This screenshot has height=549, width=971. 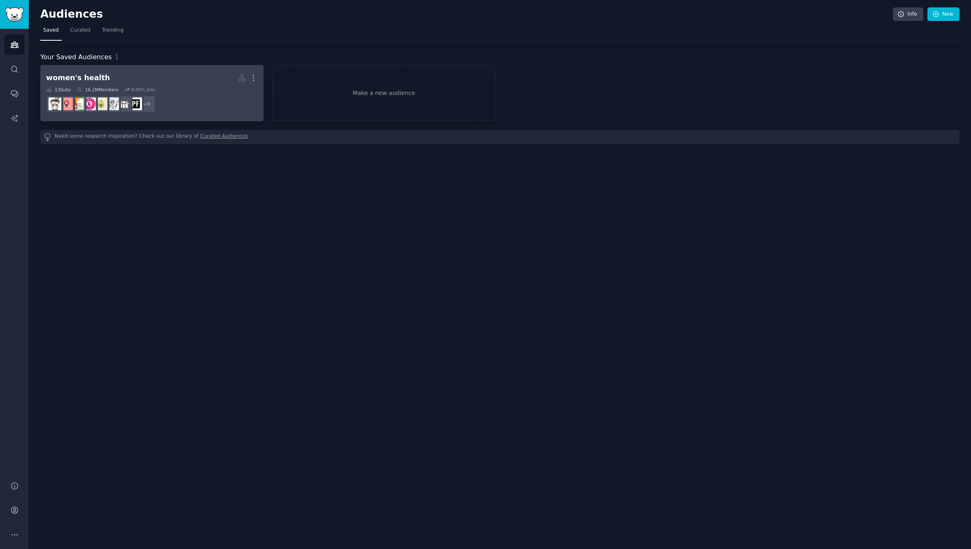 What do you see at coordinates (944, 14) in the screenshot?
I see `a: New` at bounding box center [944, 14].